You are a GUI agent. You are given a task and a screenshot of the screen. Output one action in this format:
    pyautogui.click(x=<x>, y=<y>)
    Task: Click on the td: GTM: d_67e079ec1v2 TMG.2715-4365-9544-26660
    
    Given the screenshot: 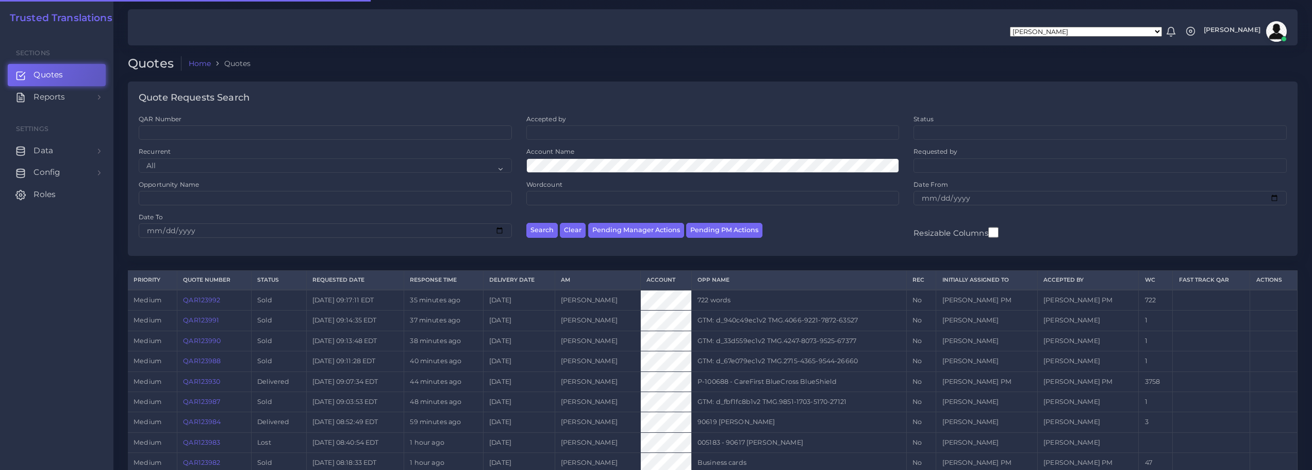 What is the action you would take?
    pyautogui.click(x=799, y=361)
    